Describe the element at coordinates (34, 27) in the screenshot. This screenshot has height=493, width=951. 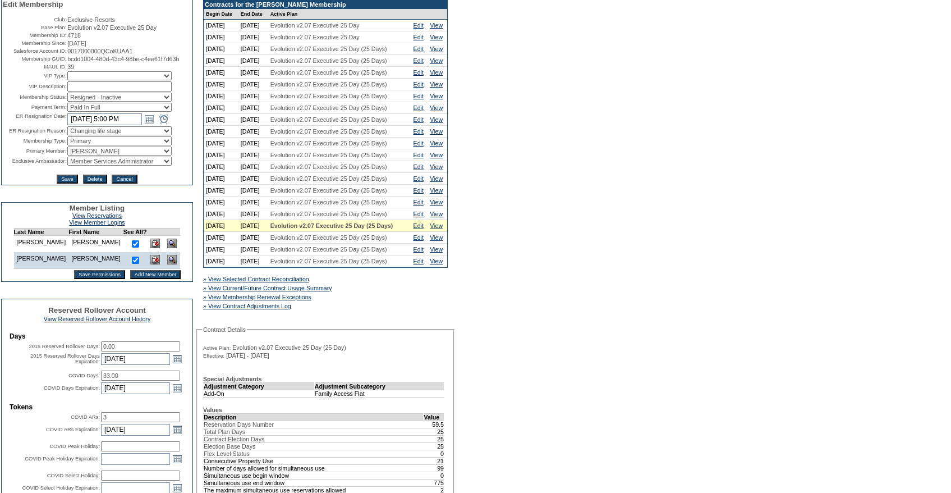
I see `td: Base Plan:` at that location.